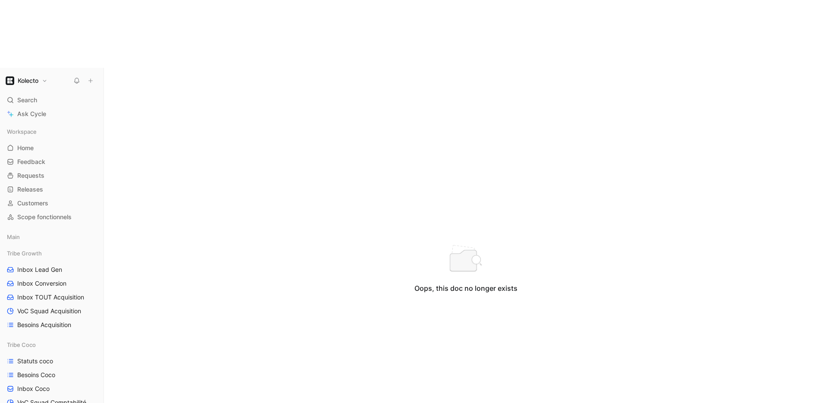  I want to click on span: Statuts coco, so click(35, 361).